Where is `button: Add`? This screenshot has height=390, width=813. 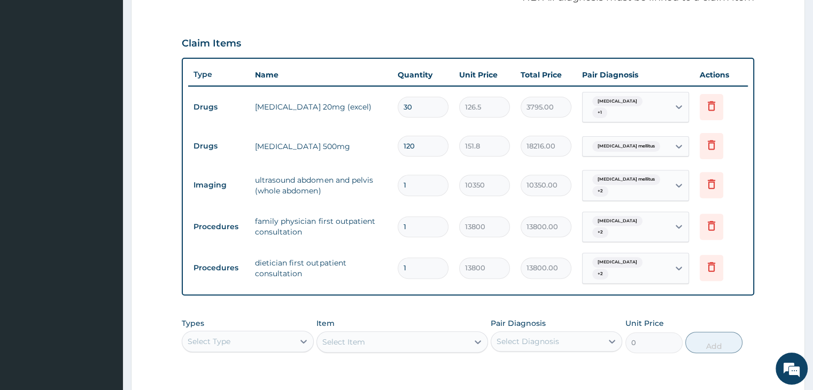 button: Add is located at coordinates (714, 343).